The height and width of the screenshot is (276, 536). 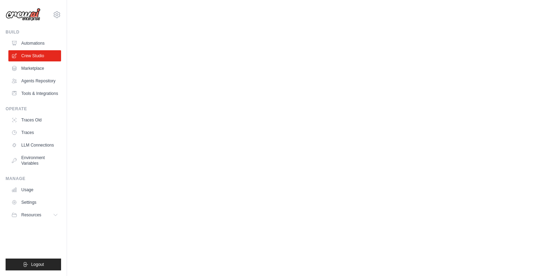 I want to click on button: Logout, so click(x=33, y=265).